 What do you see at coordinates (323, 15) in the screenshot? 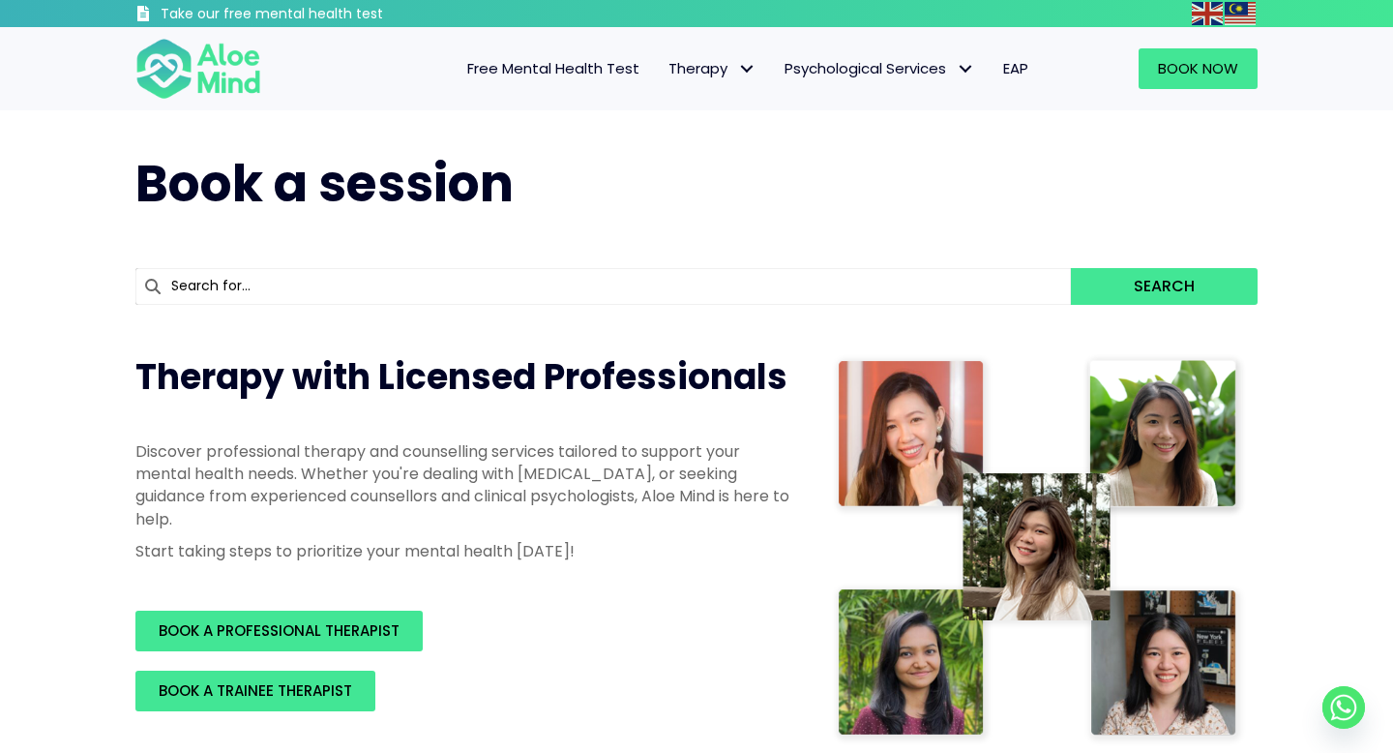
I see `h3: Take our free mental health test` at bounding box center [323, 15].